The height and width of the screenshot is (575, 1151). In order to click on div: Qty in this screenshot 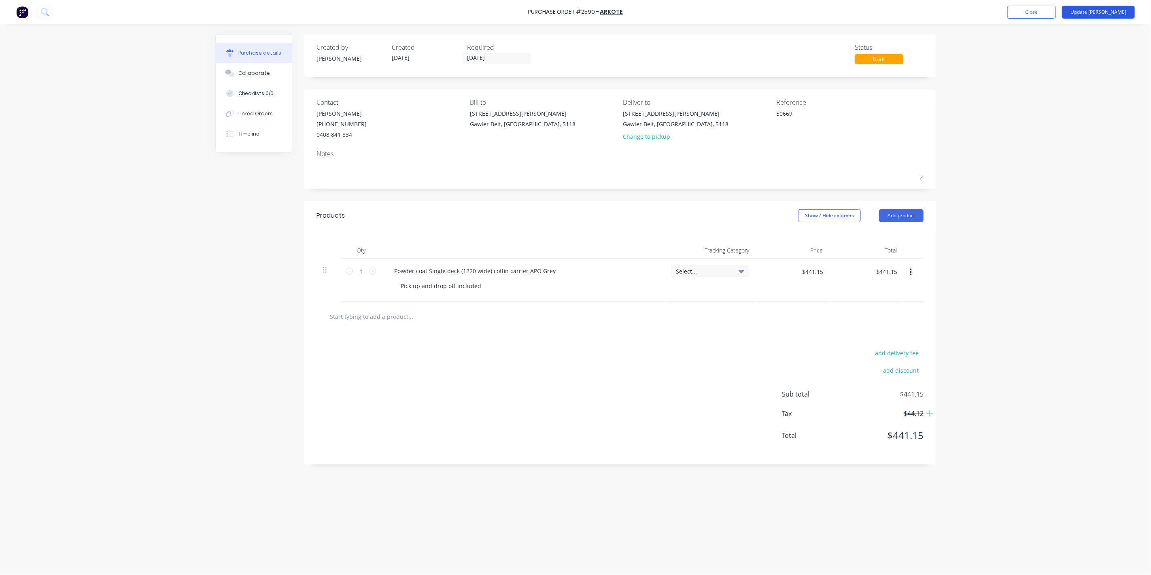, I will do `click(361, 251)`.